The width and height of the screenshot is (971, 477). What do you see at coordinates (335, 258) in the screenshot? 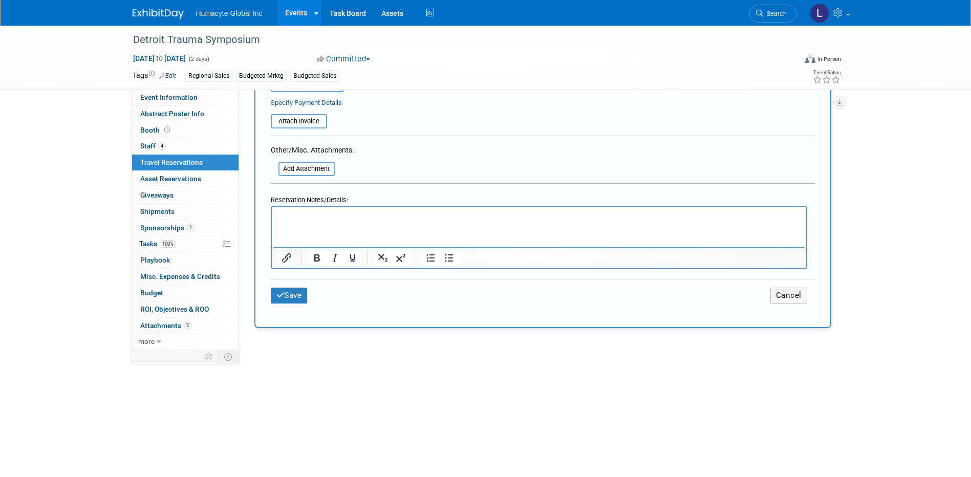
I see `button: Italic` at bounding box center [335, 258].